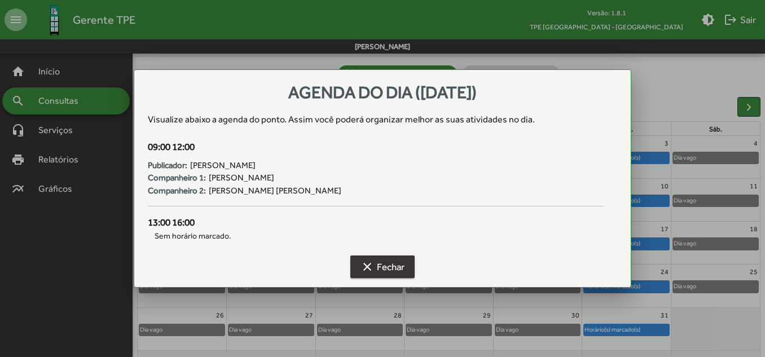  I want to click on button: Fechar, so click(382, 267).